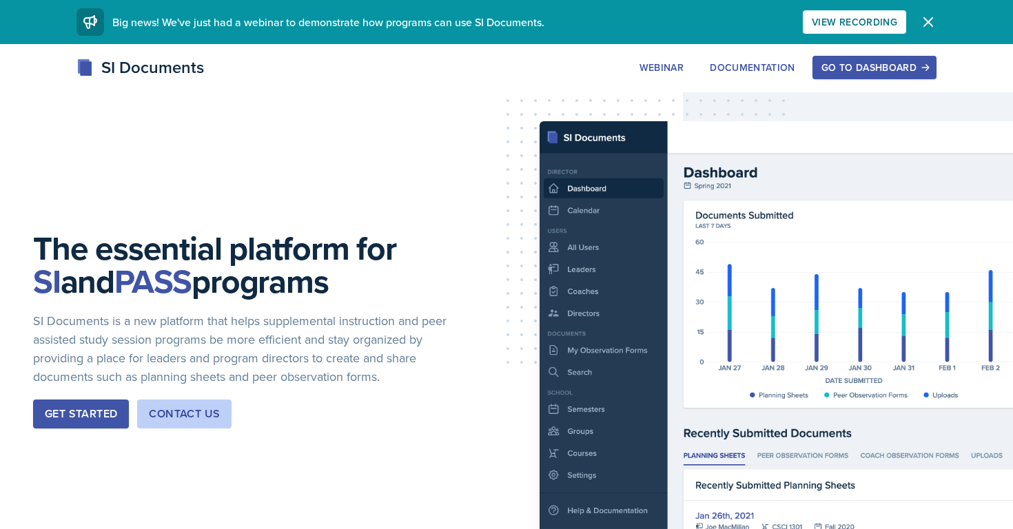 Image resolution: width=1013 pixels, height=529 pixels. Describe the element at coordinates (753, 68) in the screenshot. I see `button: Documentation` at that location.